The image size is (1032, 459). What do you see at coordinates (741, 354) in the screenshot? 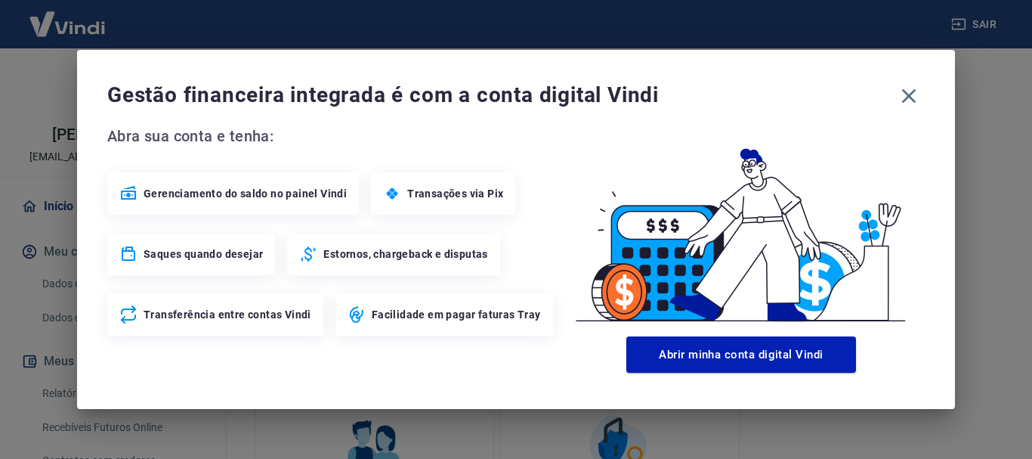
I see `button: Abrir minha conta digital Vindi` at bounding box center [741, 354].